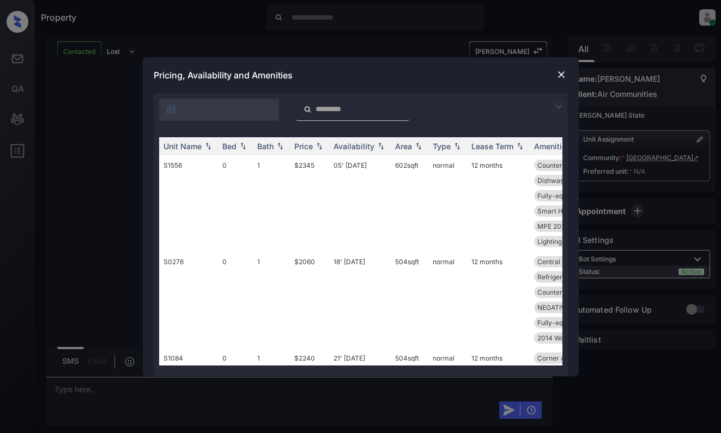  Describe the element at coordinates (567, 307) in the screenshot. I see `span: NEGATIVE View P...` at that location.